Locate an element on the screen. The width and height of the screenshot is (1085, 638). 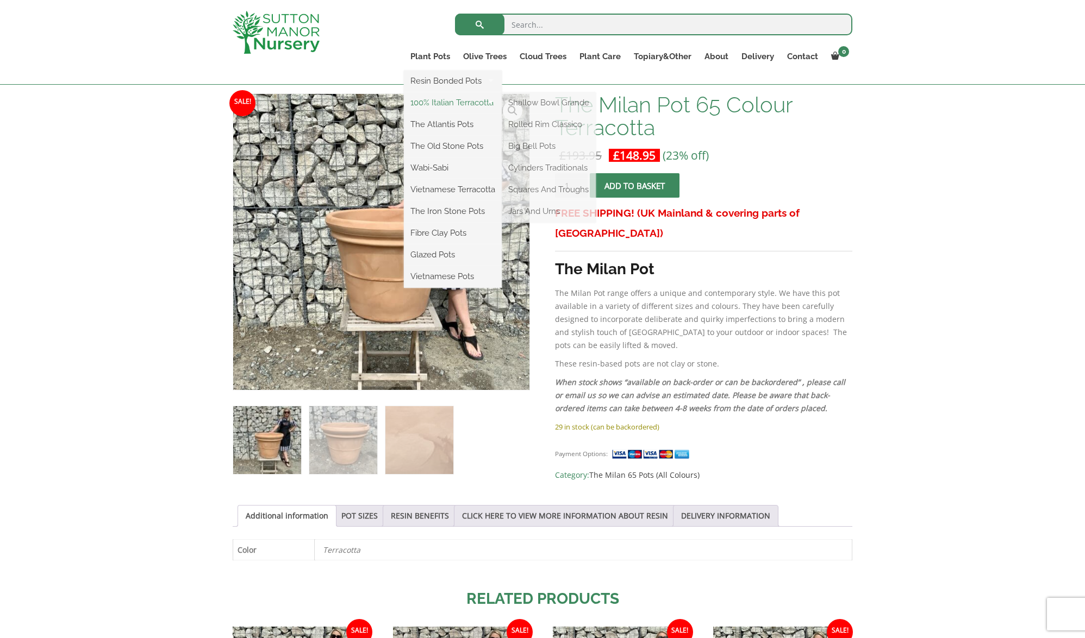
a: Delivery is located at coordinates (757, 57).